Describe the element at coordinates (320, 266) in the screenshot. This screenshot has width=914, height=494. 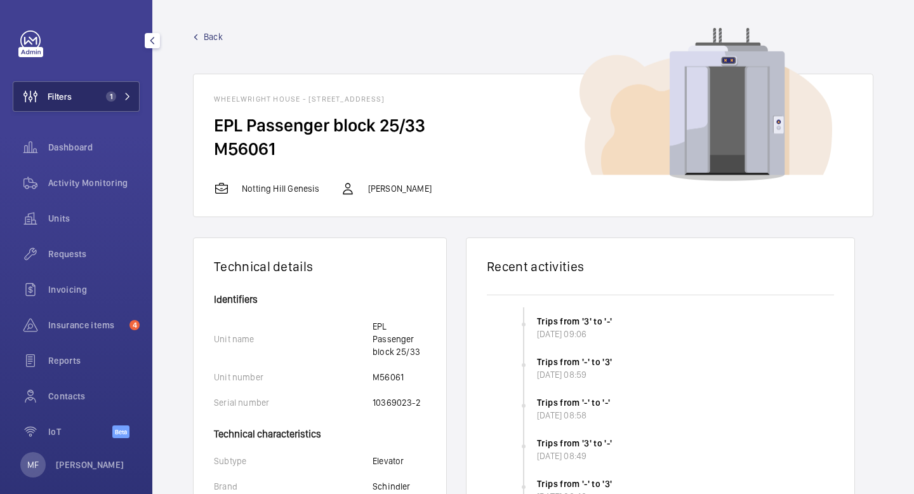
I see `h1: Technical details` at that location.